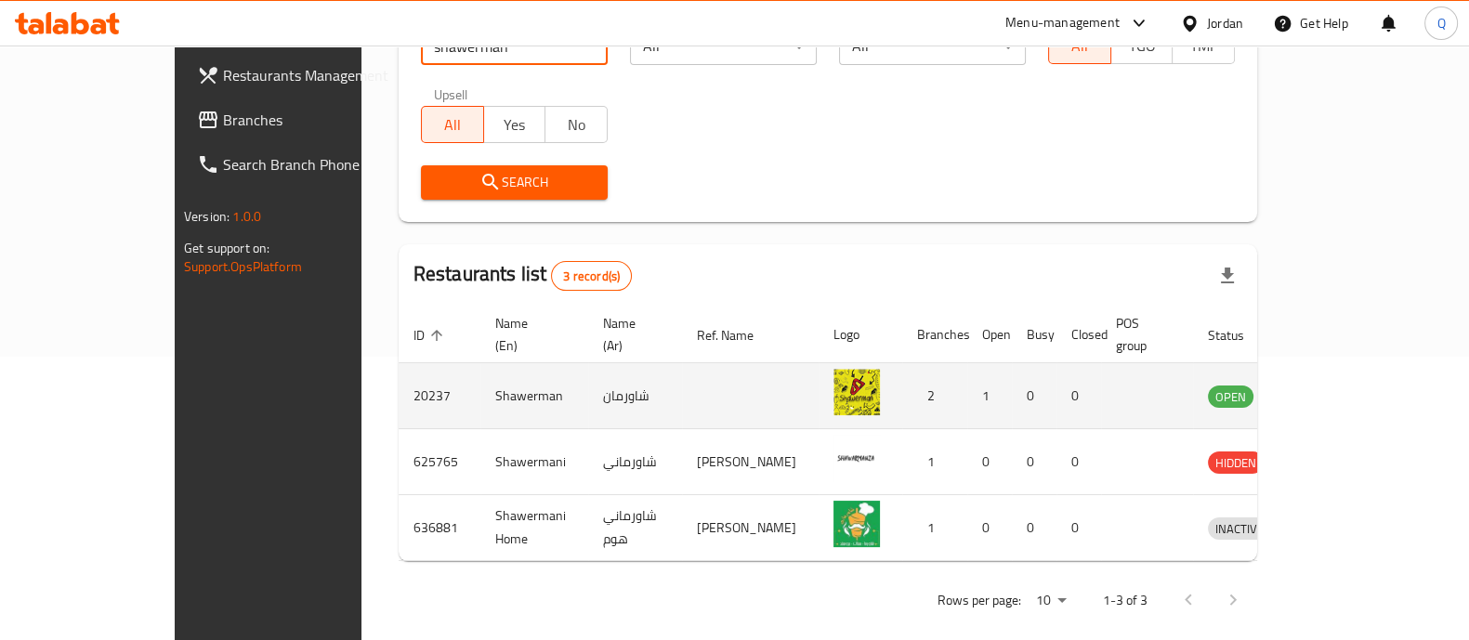  I want to click on span: INACTIVE, so click(1239, 529).